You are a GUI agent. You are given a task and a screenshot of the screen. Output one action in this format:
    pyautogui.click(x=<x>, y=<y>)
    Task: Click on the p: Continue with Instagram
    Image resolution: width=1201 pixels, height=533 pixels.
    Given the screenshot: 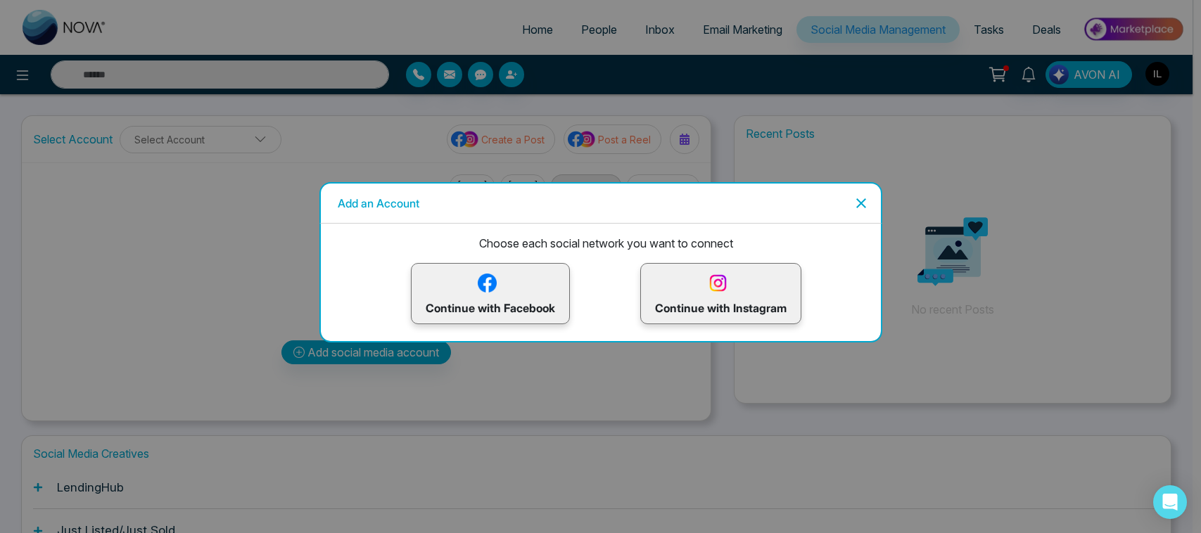 What is the action you would take?
    pyautogui.click(x=721, y=293)
    